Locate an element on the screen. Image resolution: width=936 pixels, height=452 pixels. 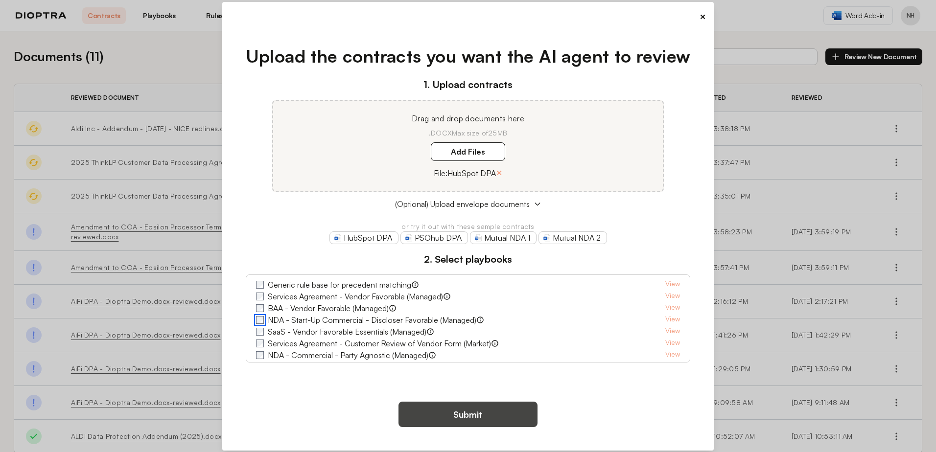
label: Generic rule base for precedent matching is located at coordinates (339, 285).